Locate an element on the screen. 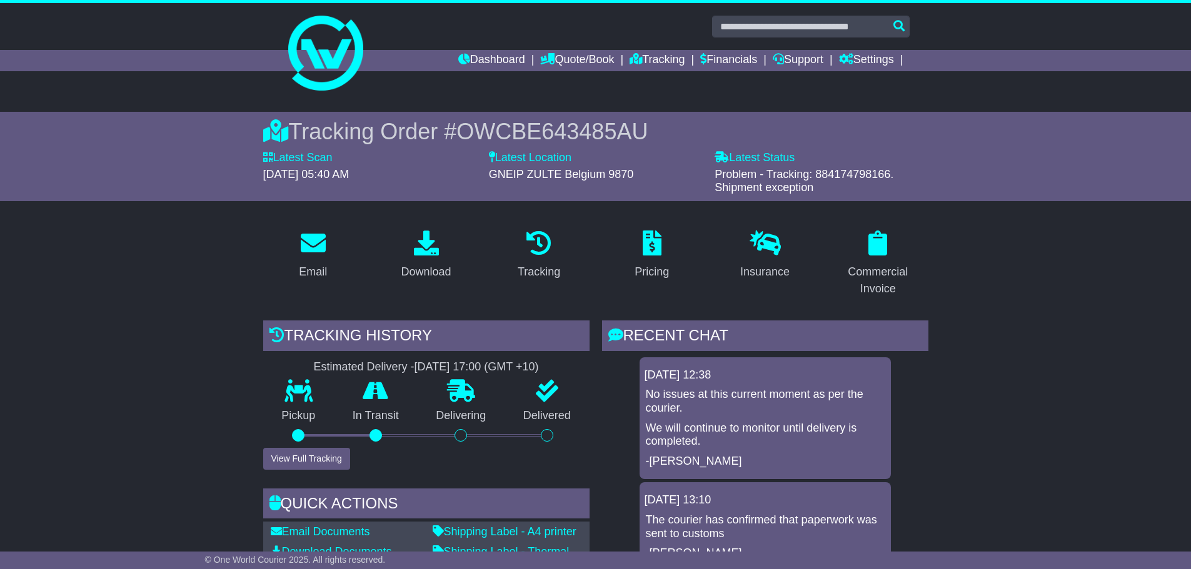 This screenshot has width=1191, height=569. div: Quick Actions is located at coordinates (426, 506).